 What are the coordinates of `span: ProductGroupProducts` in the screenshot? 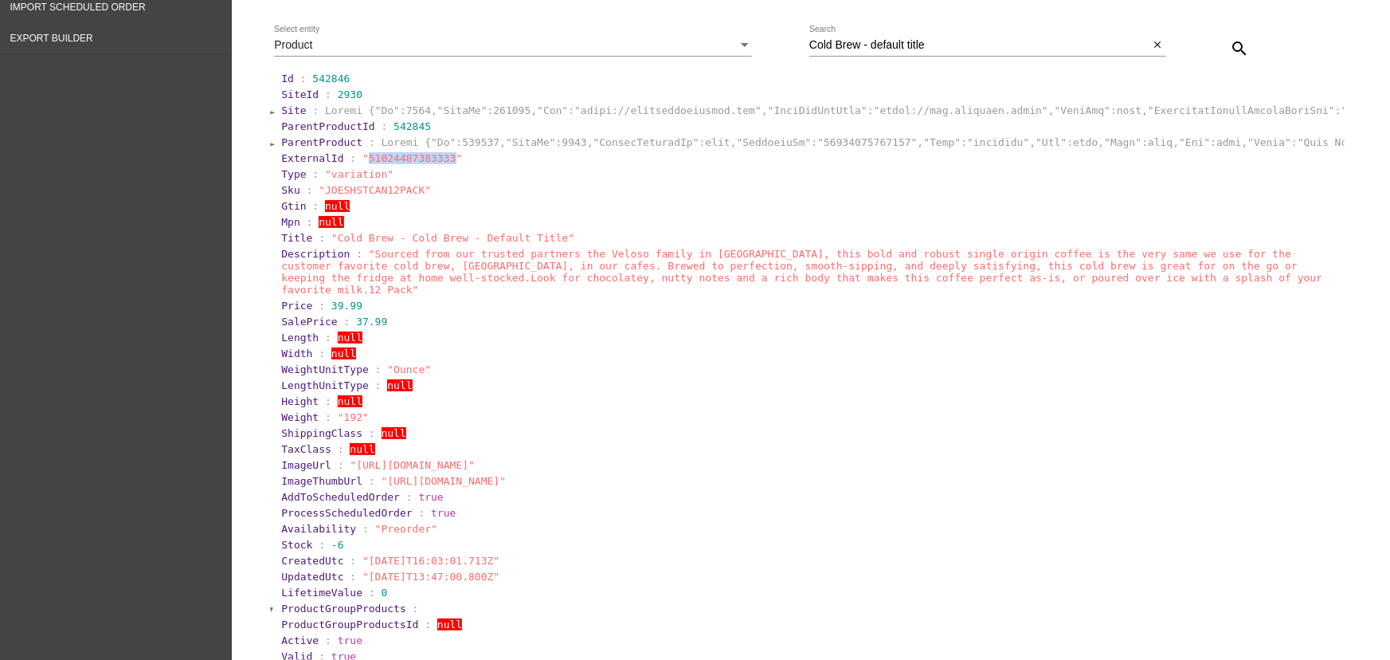 It's located at (343, 608).